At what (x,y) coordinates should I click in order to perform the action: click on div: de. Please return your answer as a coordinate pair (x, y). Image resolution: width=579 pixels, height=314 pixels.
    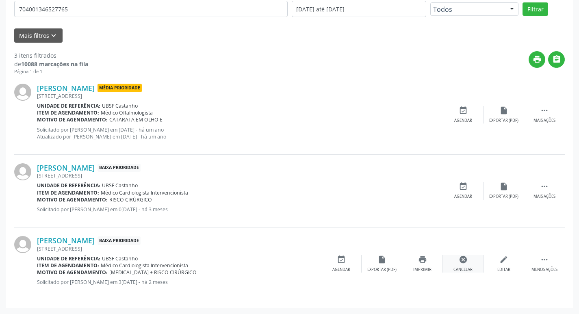
    Looking at the image, I should click on (51, 64).